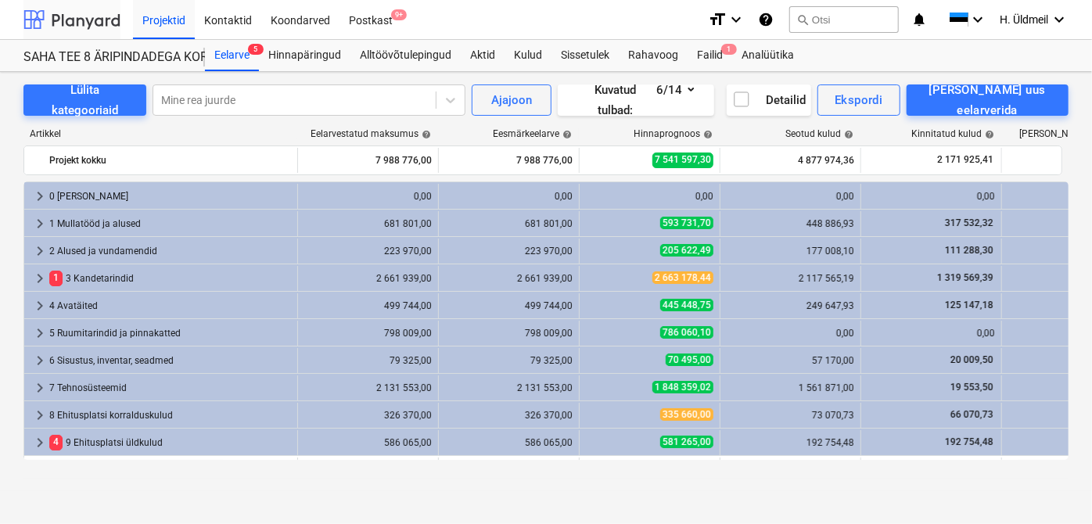 Image resolution: width=1092 pixels, height=524 pixels. Describe the element at coordinates (689, 360) in the screenshot. I see `span: 70 495,00` at that location.